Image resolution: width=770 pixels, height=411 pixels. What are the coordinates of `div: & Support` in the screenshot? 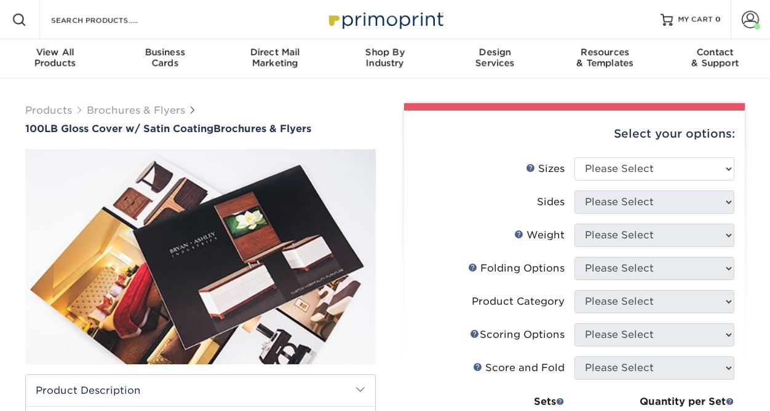 It's located at (715, 58).